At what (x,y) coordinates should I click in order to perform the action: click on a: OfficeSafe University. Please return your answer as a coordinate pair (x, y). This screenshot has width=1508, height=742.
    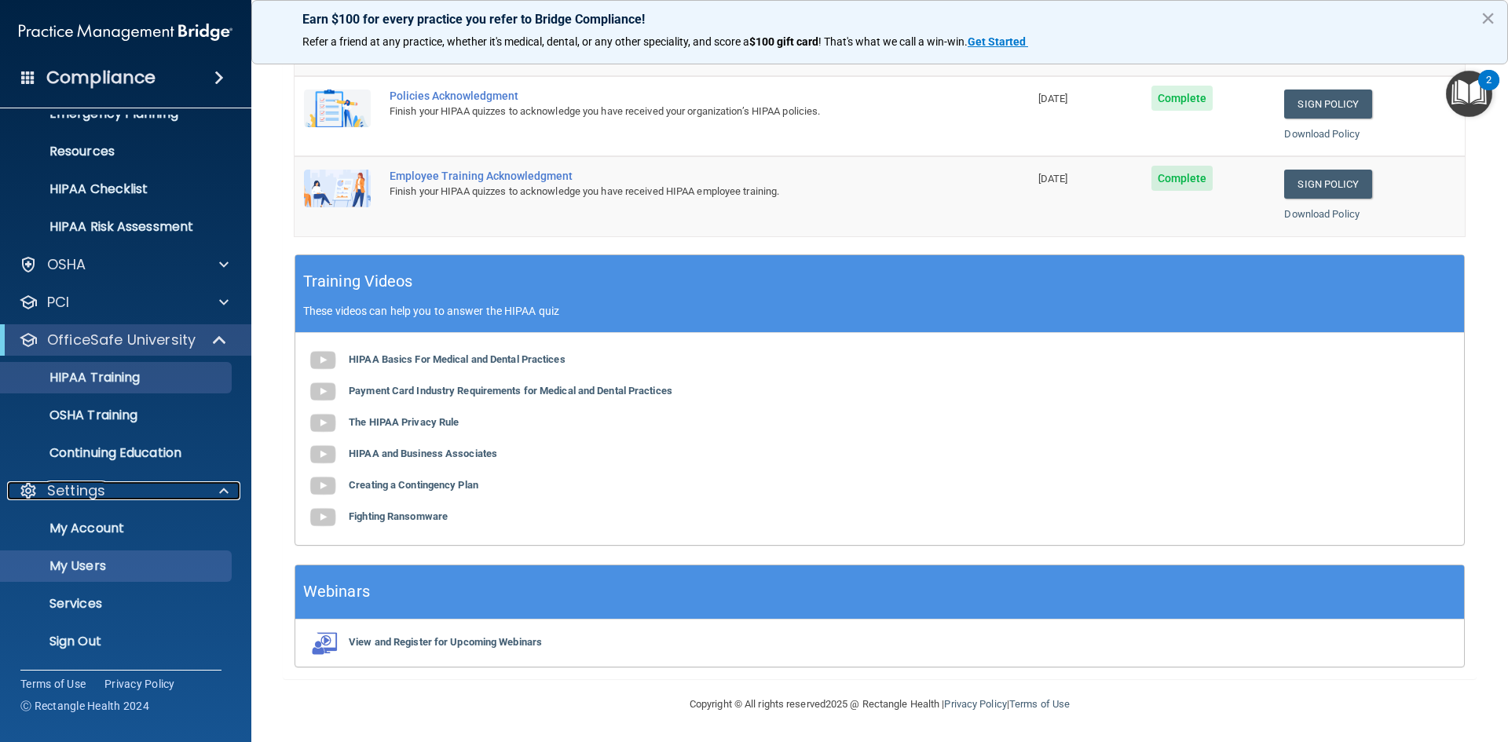
    Looking at the image, I should click on (123, 340).